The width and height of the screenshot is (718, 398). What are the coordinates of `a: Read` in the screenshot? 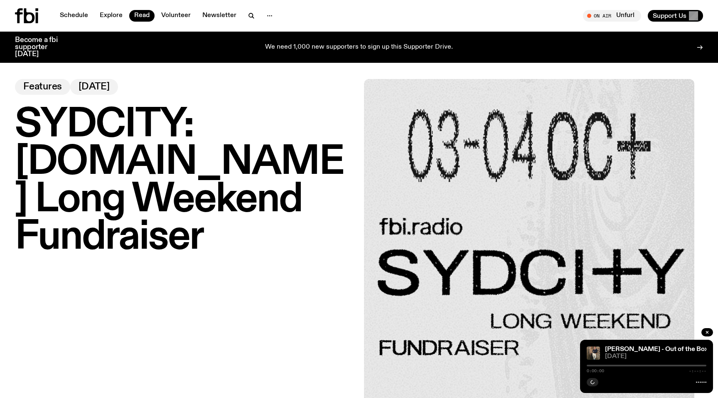 It's located at (142, 16).